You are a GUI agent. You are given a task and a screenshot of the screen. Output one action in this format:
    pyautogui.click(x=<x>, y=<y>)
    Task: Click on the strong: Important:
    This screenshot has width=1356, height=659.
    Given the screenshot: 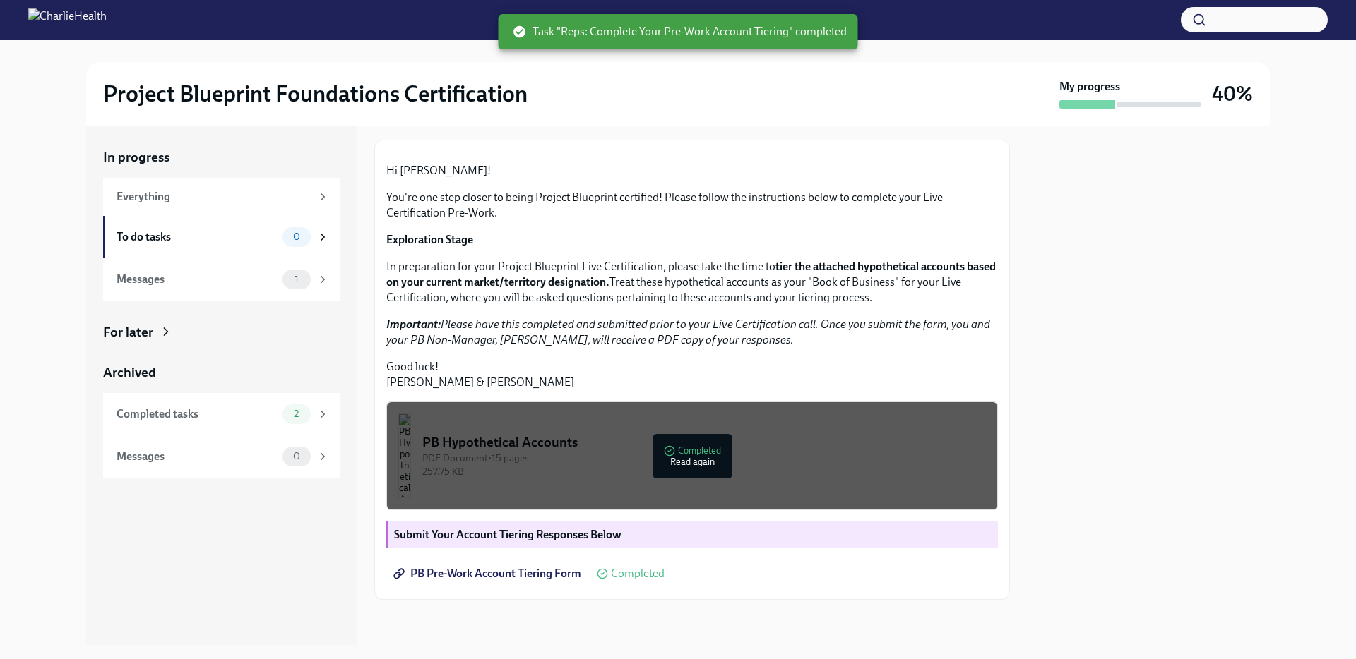 What is the action you would take?
    pyautogui.click(x=413, y=324)
    